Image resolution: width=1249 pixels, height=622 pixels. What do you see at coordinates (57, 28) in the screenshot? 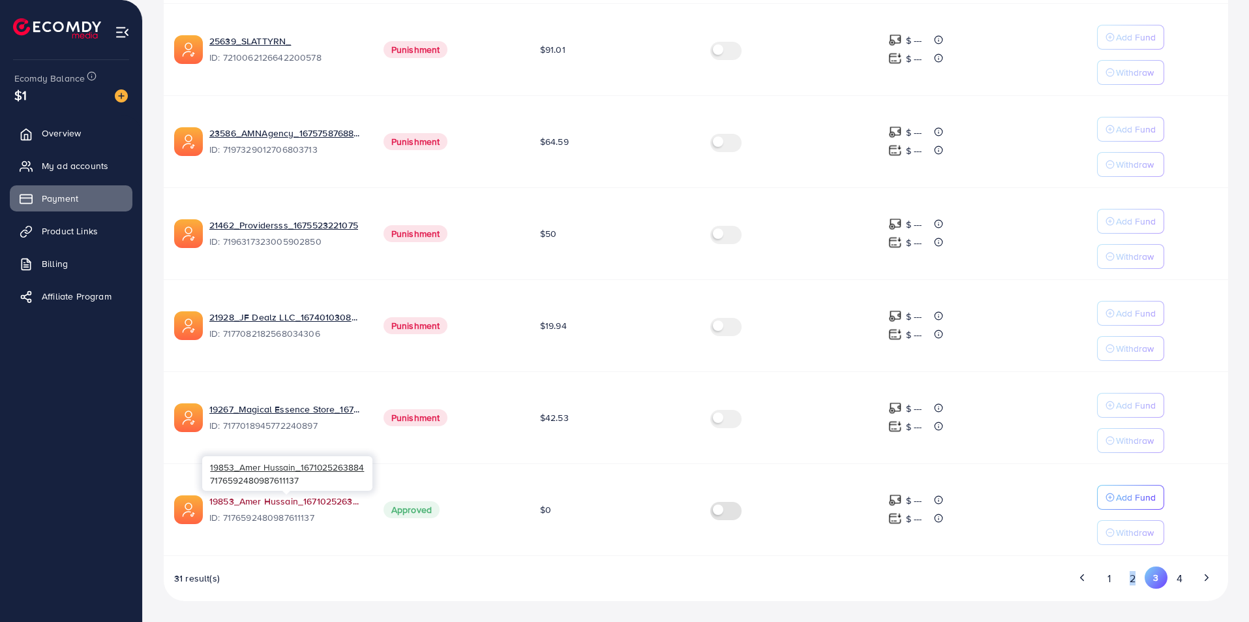
I see `img: logo` at bounding box center [57, 28].